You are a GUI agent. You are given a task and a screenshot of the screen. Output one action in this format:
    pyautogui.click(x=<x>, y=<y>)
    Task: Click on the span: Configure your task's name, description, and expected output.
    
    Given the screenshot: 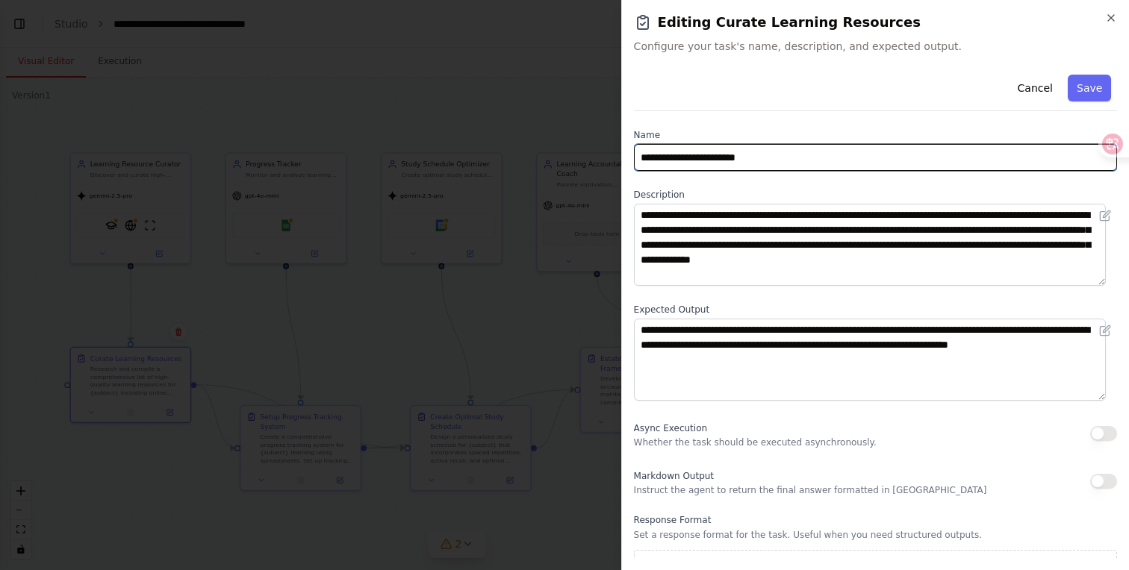 What is the action you would take?
    pyautogui.click(x=875, y=46)
    